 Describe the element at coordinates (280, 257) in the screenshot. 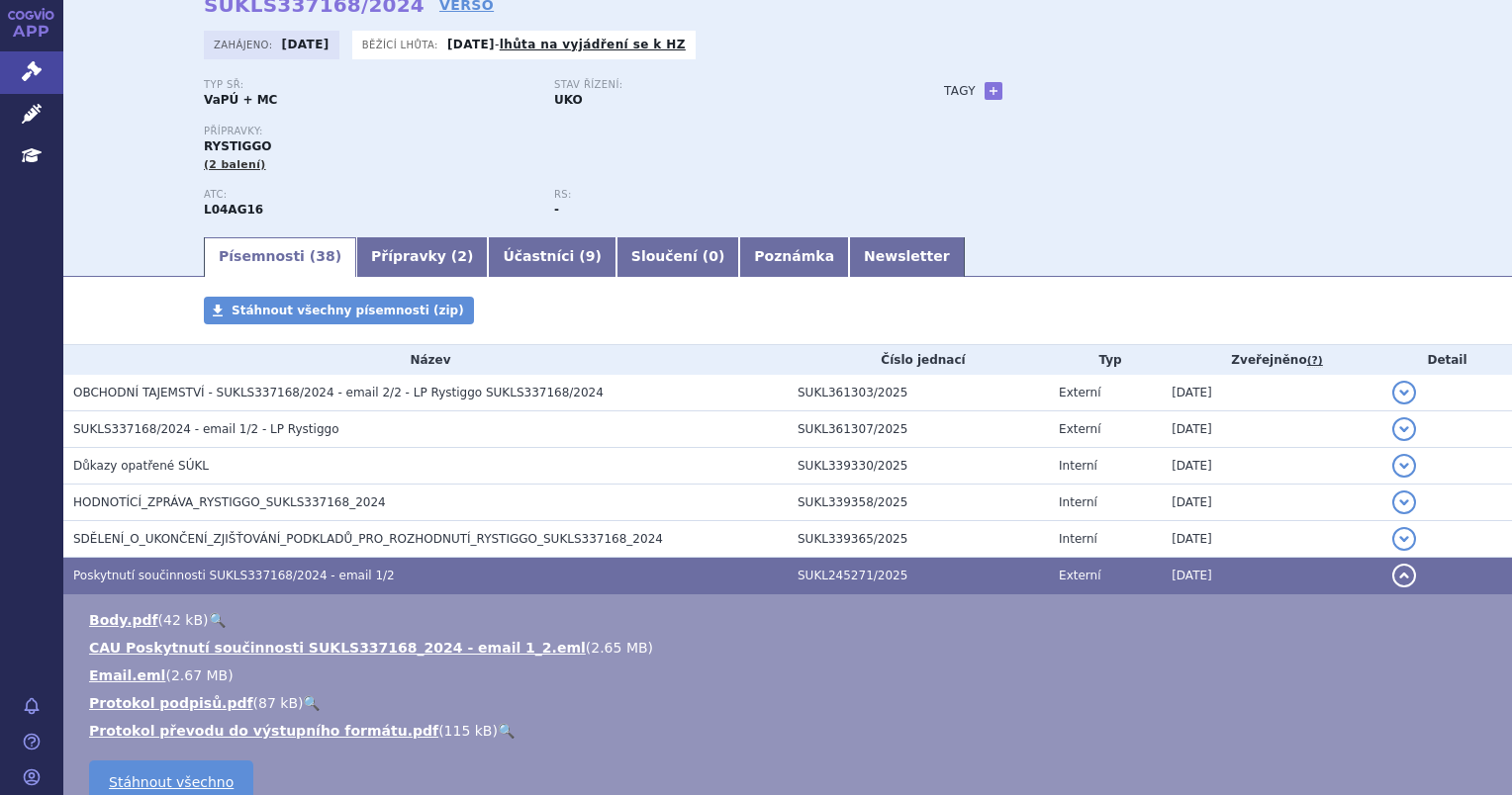

I see `a: Písemnosti (38)` at that location.